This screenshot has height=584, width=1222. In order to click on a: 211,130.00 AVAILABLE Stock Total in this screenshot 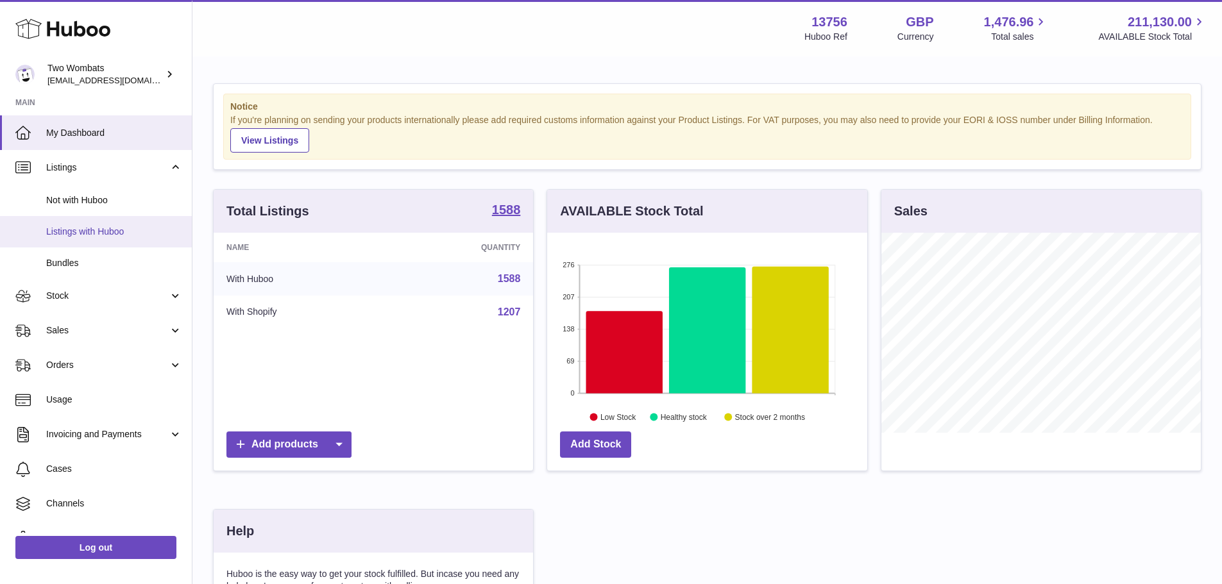, I will do `click(1152, 28)`.